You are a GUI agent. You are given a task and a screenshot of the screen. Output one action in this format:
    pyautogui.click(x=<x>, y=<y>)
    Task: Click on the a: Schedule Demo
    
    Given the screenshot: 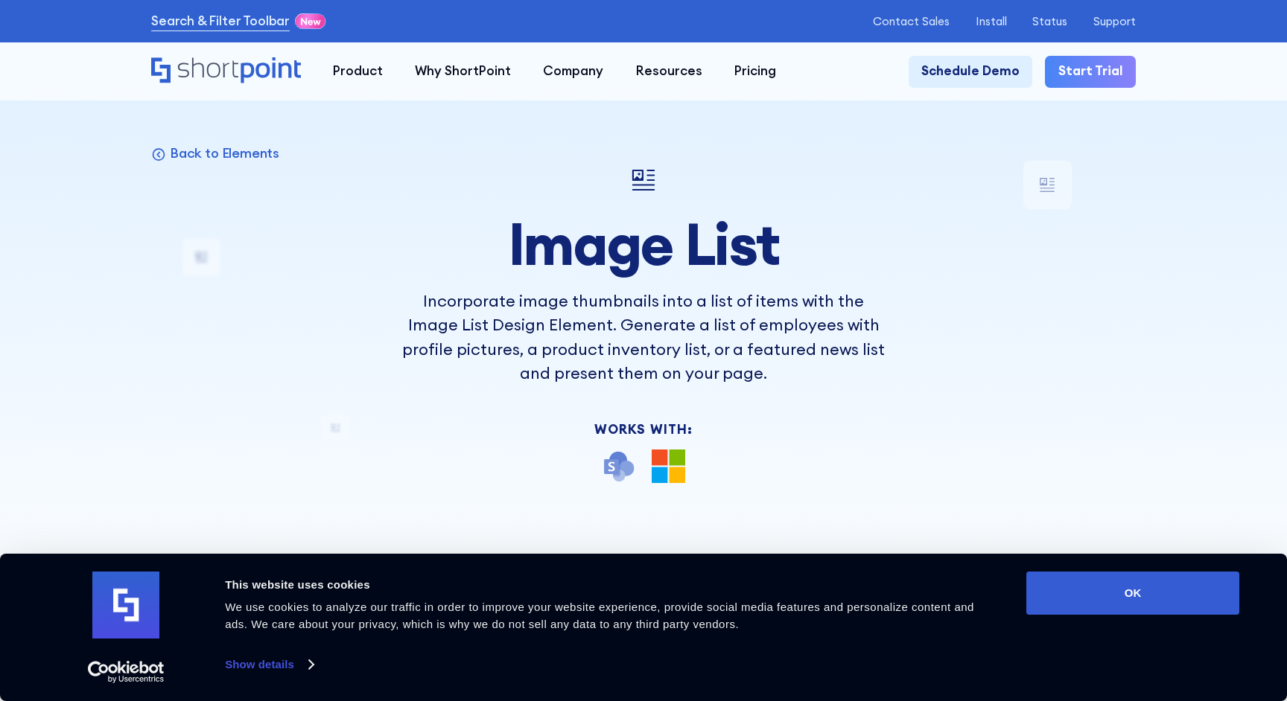 What is the action you would take?
    pyautogui.click(x=970, y=71)
    